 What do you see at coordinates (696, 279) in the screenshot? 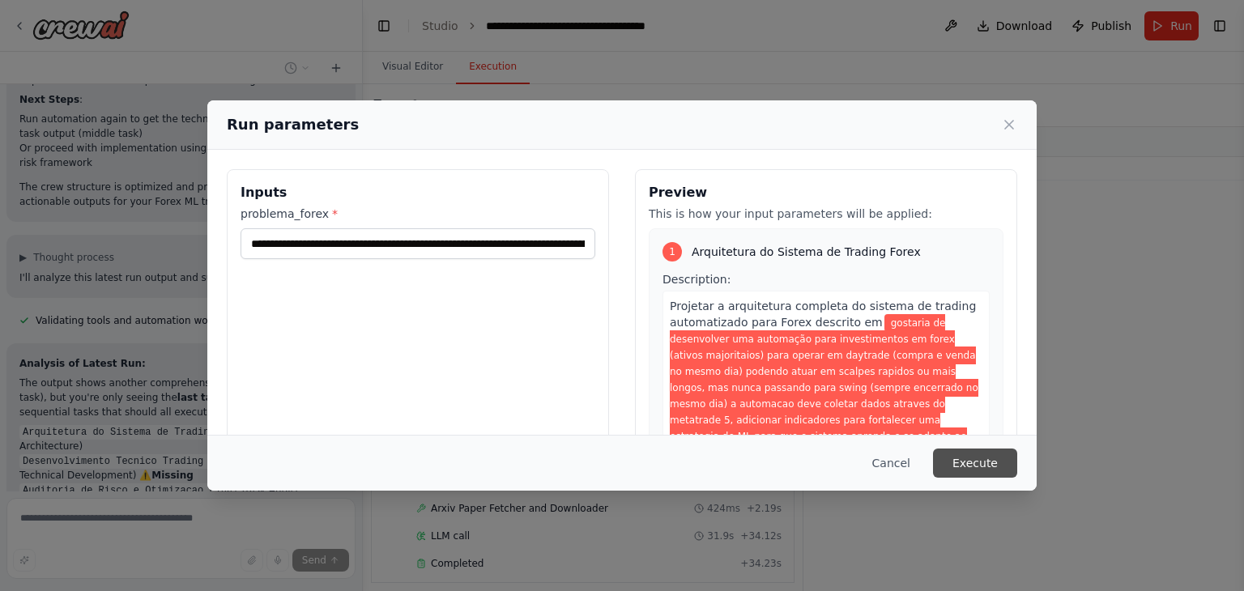
I see `span: Description:` at bounding box center [696, 279].